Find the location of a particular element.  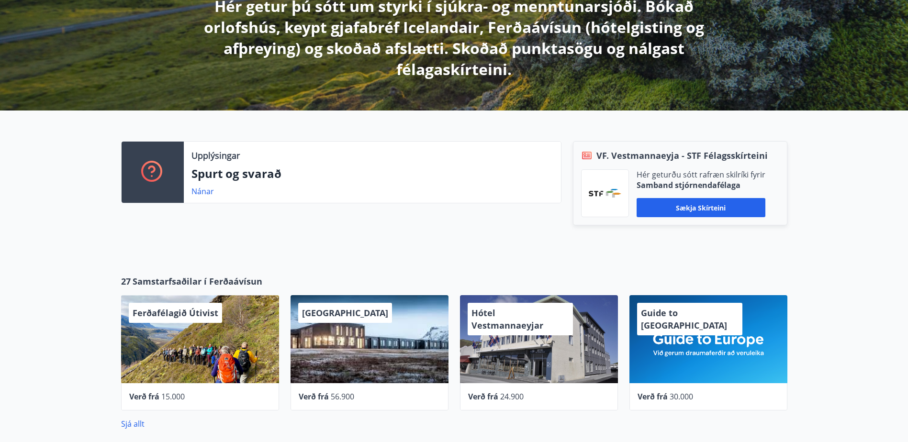

p: Hér geturðu sótt rafræn skilríki fyrir is located at coordinates (701, 175).